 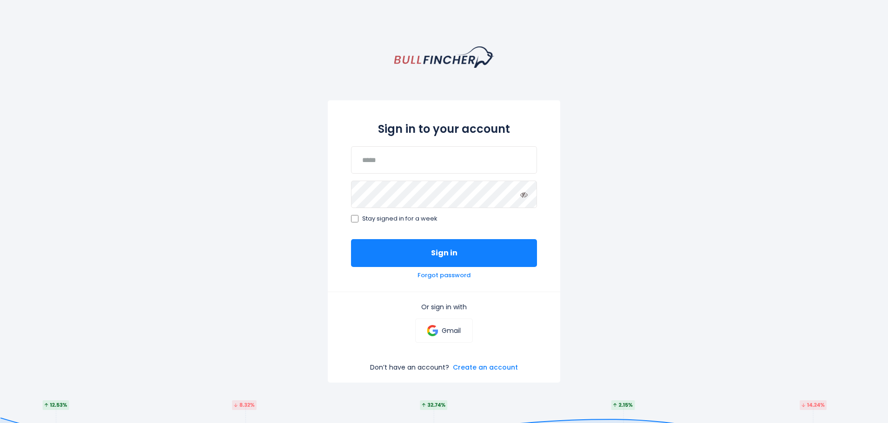 What do you see at coordinates (451, 331) in the screenshot?
I see `p: Gmail` at bounding box center [451, 331].